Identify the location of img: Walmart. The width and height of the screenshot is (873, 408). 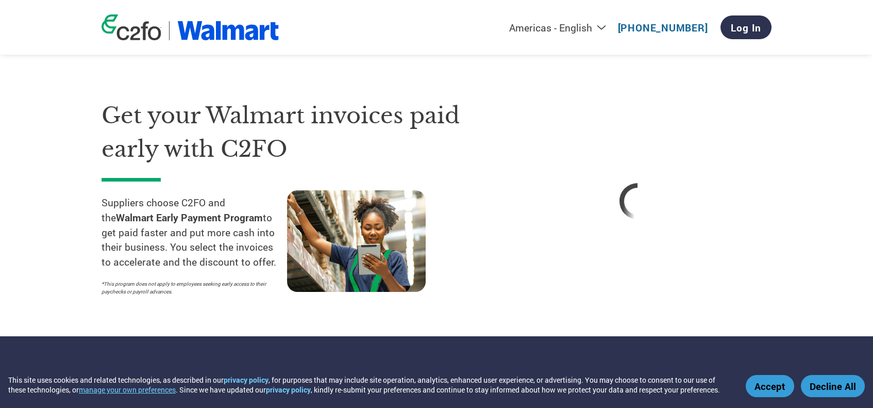
(228, 30).